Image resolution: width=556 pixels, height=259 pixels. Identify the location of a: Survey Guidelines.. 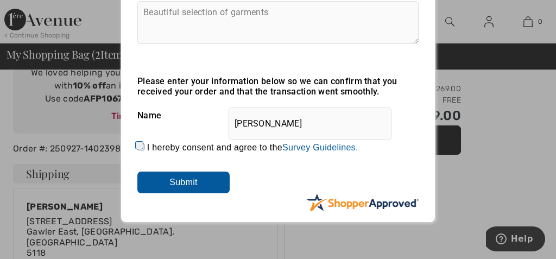
(320, 147).